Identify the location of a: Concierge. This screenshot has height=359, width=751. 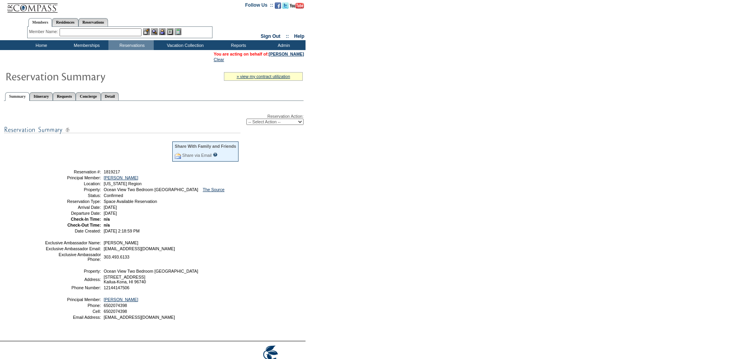
(88, 96).